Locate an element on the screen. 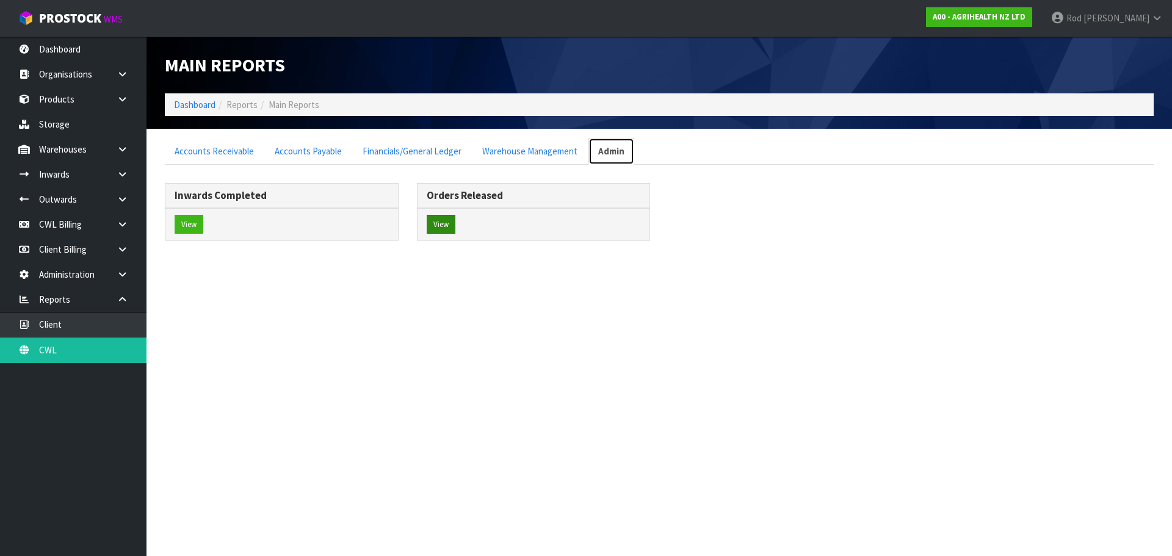  strong: A00 - AGRIHEALTH NZ LTD is located at coordinates (979, 16).